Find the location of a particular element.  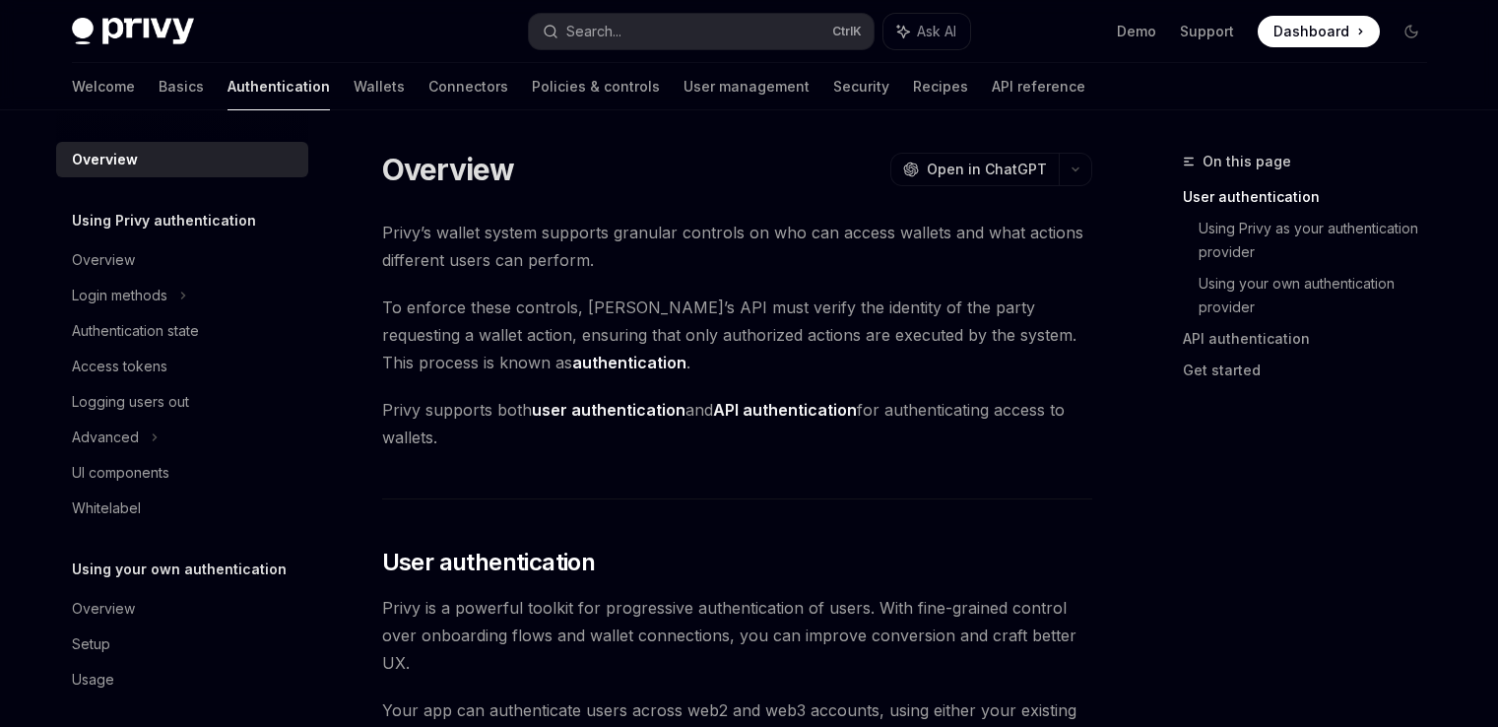

a: Policies & controls is located at coordinates (596, 87).